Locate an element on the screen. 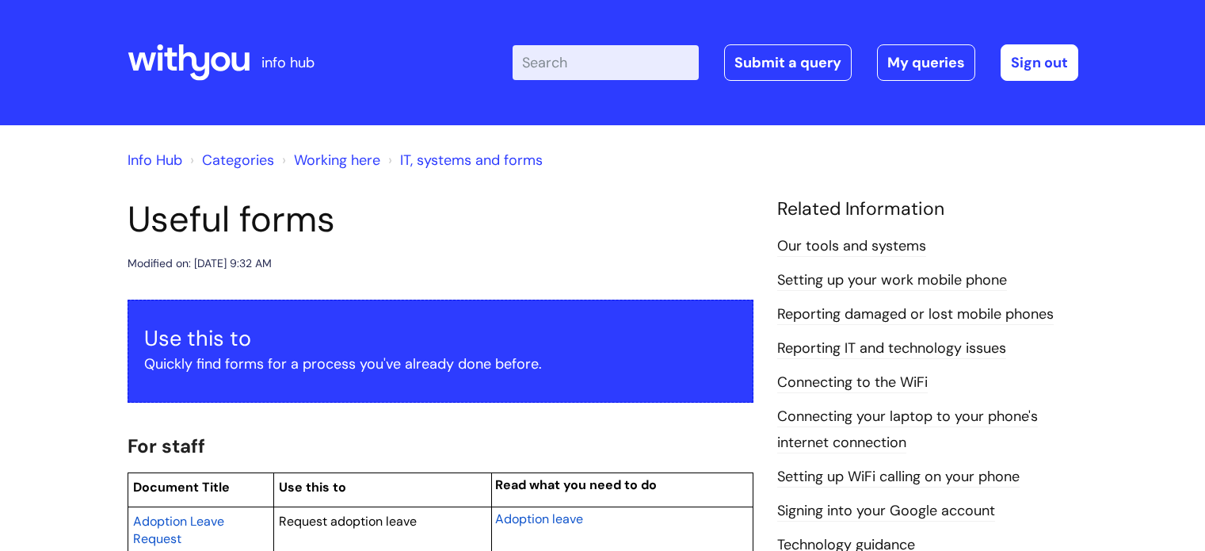 The image size is (1205, 551). a: Adoption Leave Request is located at coordinates (178, 529).